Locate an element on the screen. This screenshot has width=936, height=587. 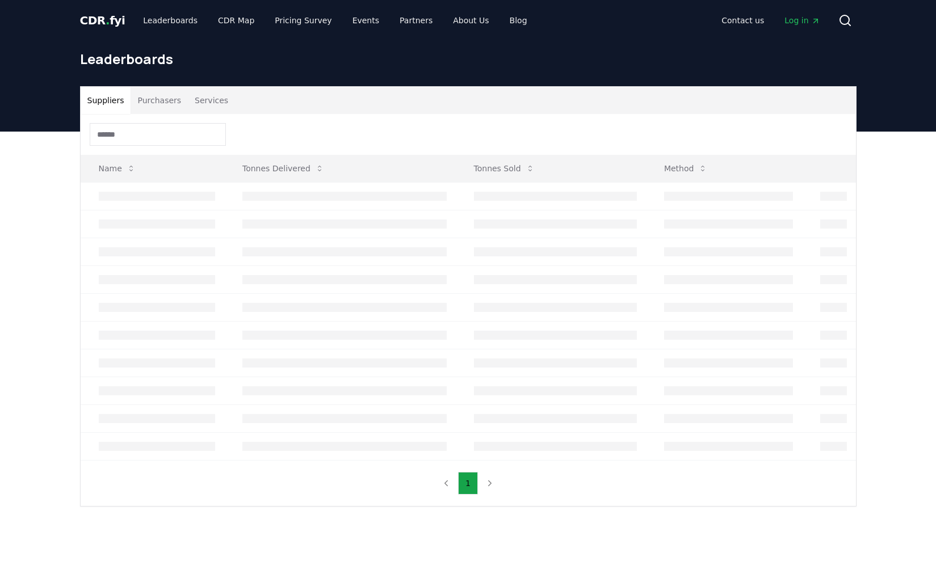
button: Purchasers is located at coordinates (159, 100).